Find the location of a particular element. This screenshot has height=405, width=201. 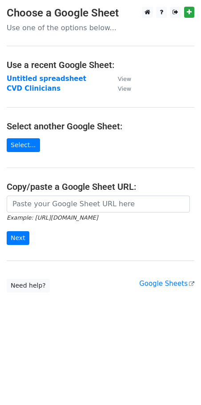

a: Select... is located at coordinates (23, 145).